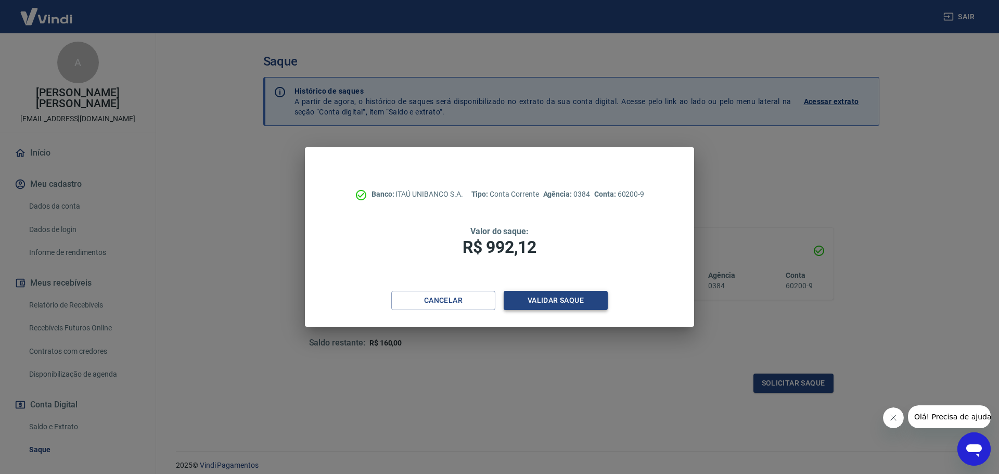  Describe the element at coordinates (500, 231) in the screenshot. I see `span: Valor do saque:` at that location.